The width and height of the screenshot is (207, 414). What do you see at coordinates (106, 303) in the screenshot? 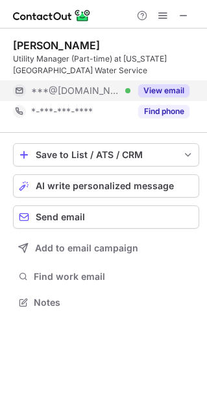
I see `button: Notes` at bounding box center [106, 303].